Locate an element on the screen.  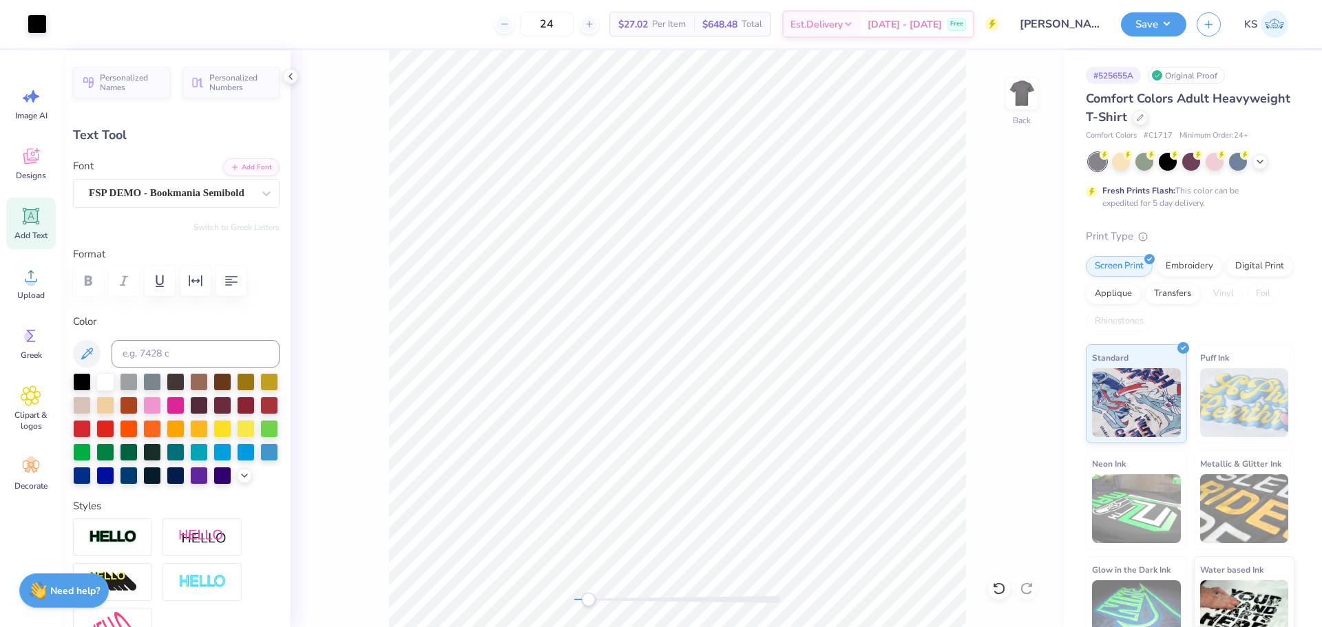
img: 3D Illusion is located at coordinates (113, 583).